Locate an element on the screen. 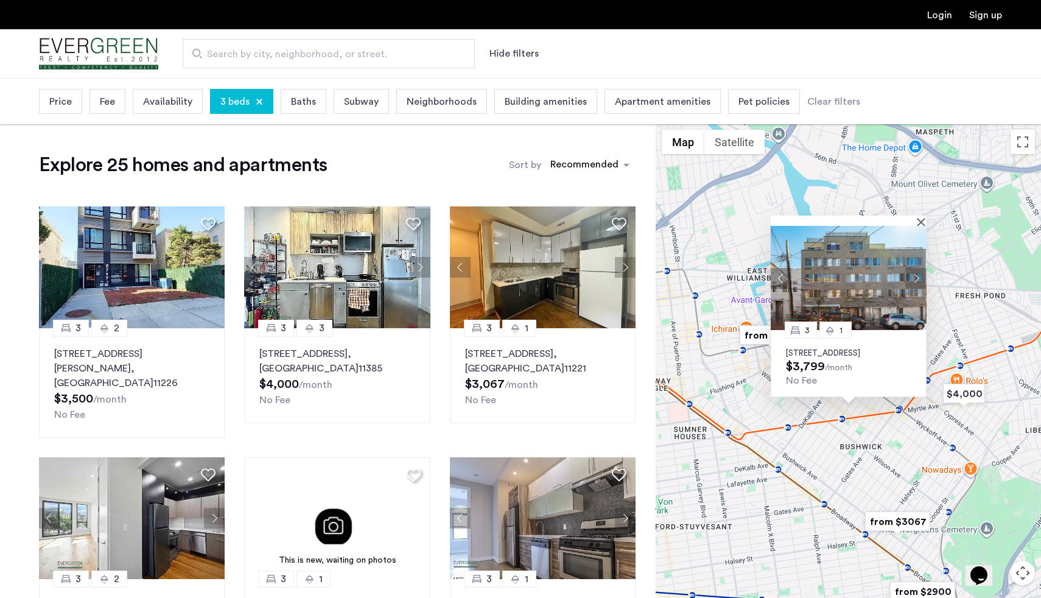 The height and width of the screenshot is (598, 1041). a: This is new, waiting on photos is located at coordinates (337, 518).